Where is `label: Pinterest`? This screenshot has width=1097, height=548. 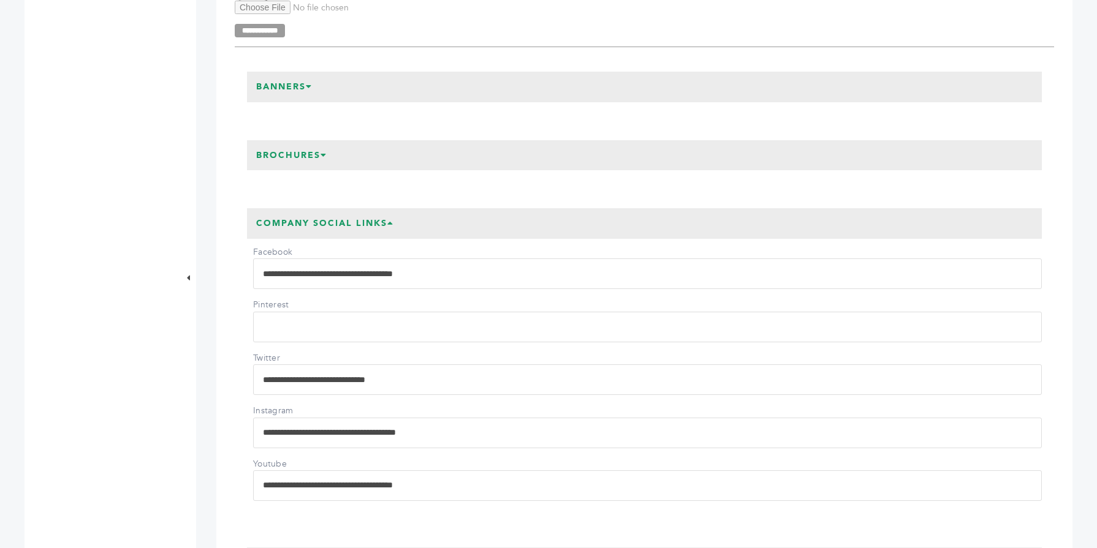
label: Pinterest is located at coordinates (296, 305).